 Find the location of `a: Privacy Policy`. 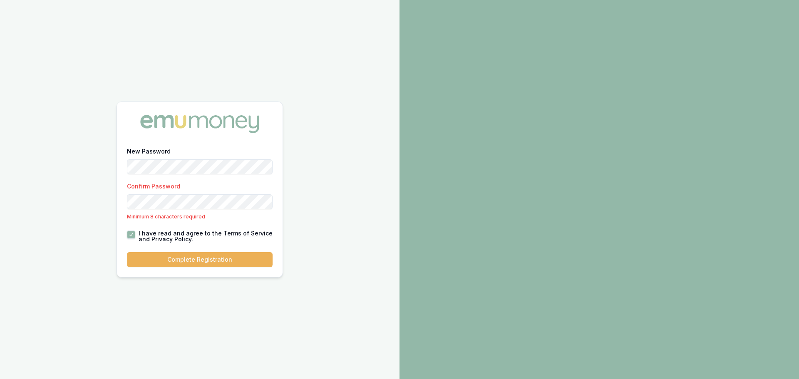

a: Privacy Policy is located at coordinates (171, 239).